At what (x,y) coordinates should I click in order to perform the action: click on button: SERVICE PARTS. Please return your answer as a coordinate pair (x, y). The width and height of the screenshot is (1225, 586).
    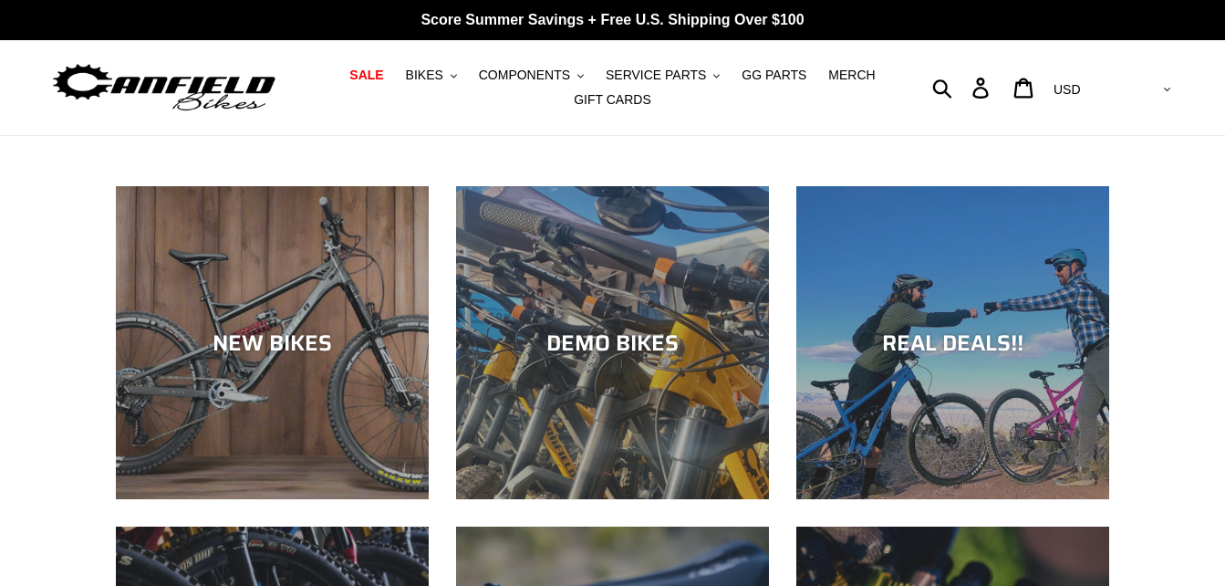
    Looking at the image, I should click on (662, 75).